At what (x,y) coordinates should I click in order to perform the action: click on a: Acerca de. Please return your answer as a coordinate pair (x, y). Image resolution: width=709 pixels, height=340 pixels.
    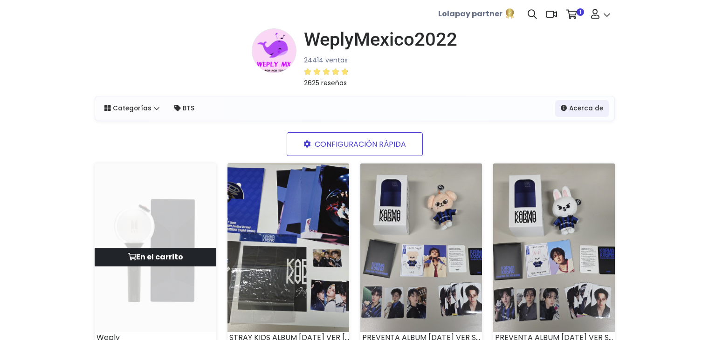
    Looking at the image, I should click on (582, 109).